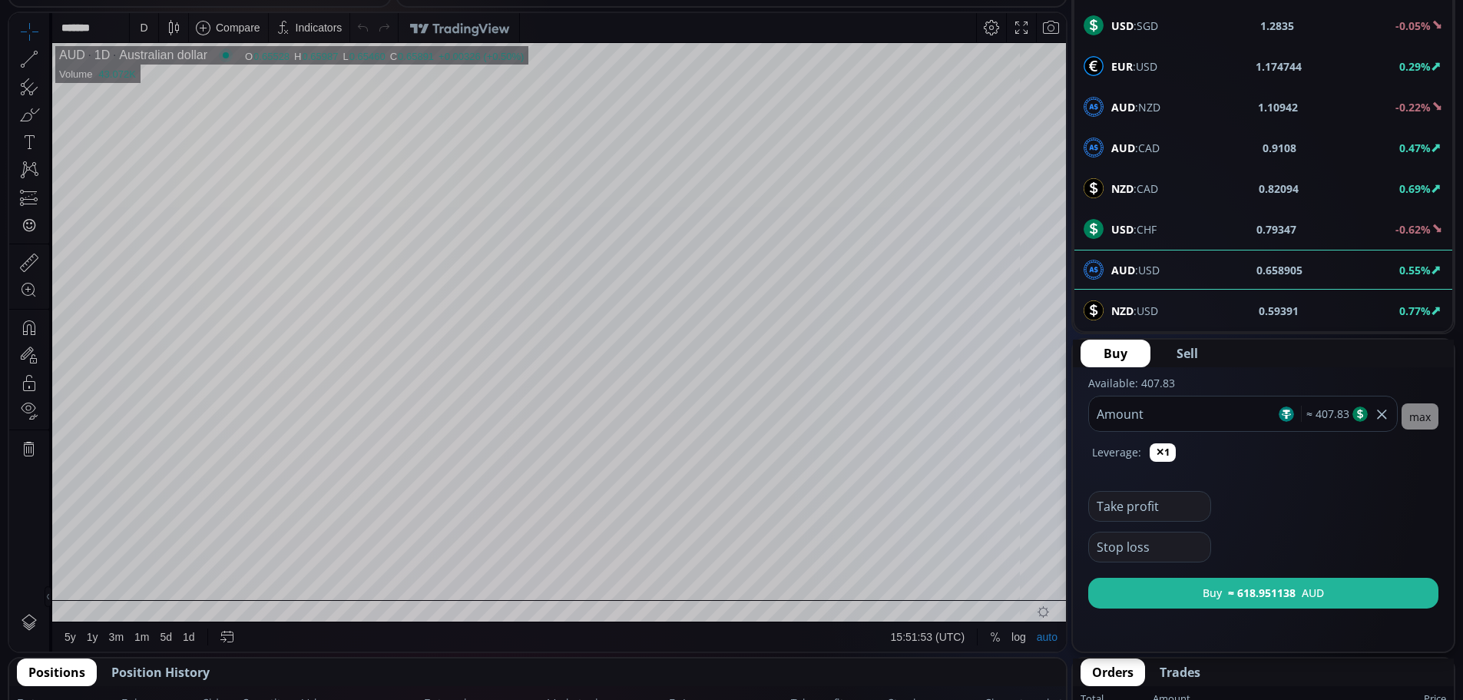 Image resolution: width=1463 pixels, height=700 pixels. I want to click on div: Toggle Log Scale, so click(1009, 624).